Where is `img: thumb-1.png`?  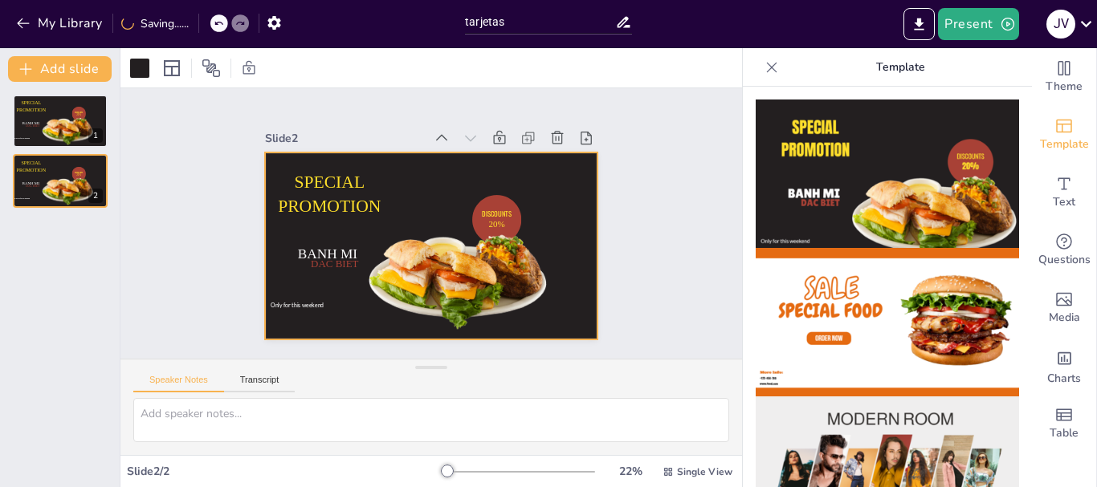
img: thumb-1.png is located at coordinates (887, 173).